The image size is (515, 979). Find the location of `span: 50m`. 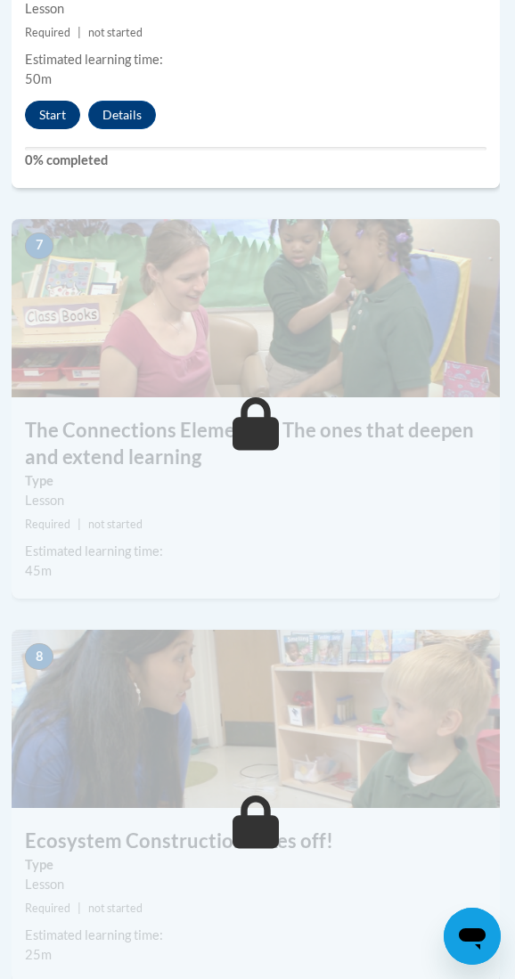

span: 50m is located at coordinates (38, 78).